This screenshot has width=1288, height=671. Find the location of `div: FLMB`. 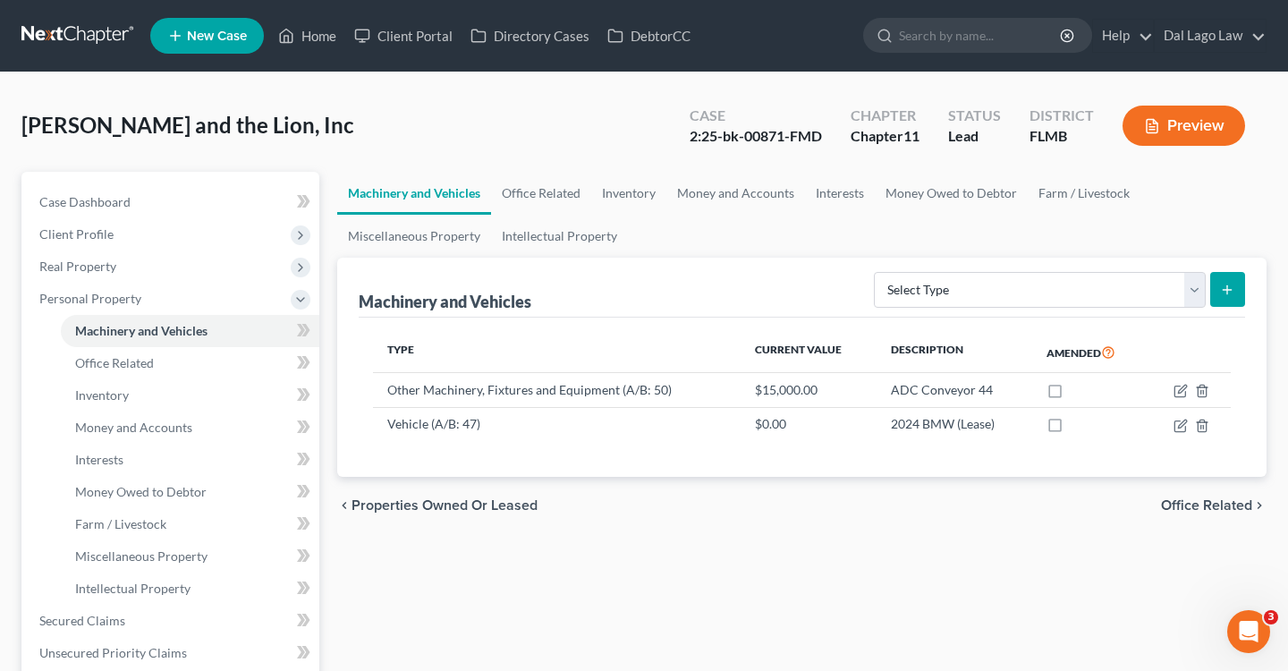

div: FLMB is located at coordinates (1062, 136).